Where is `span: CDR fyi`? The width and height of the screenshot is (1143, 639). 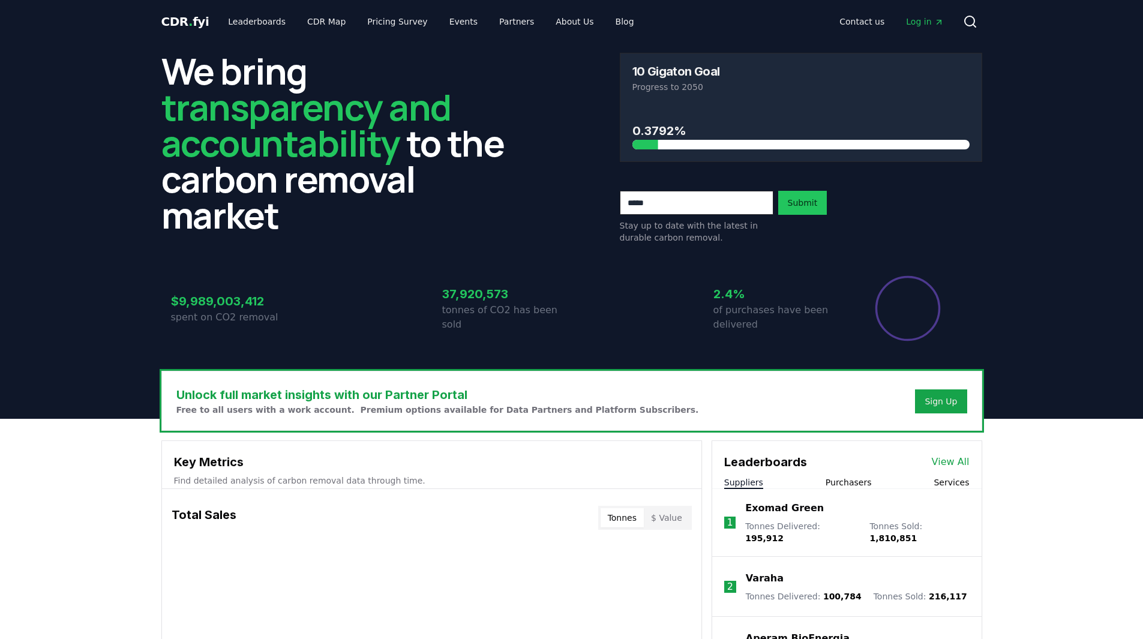 span: CDR fyi is located at coordinates (185, 22).